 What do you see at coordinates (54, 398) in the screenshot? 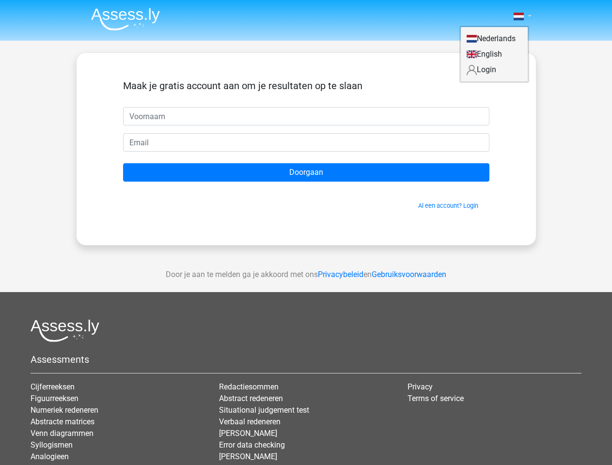
I see `a: Figuurreeksen` at bounding box center [54, 398].